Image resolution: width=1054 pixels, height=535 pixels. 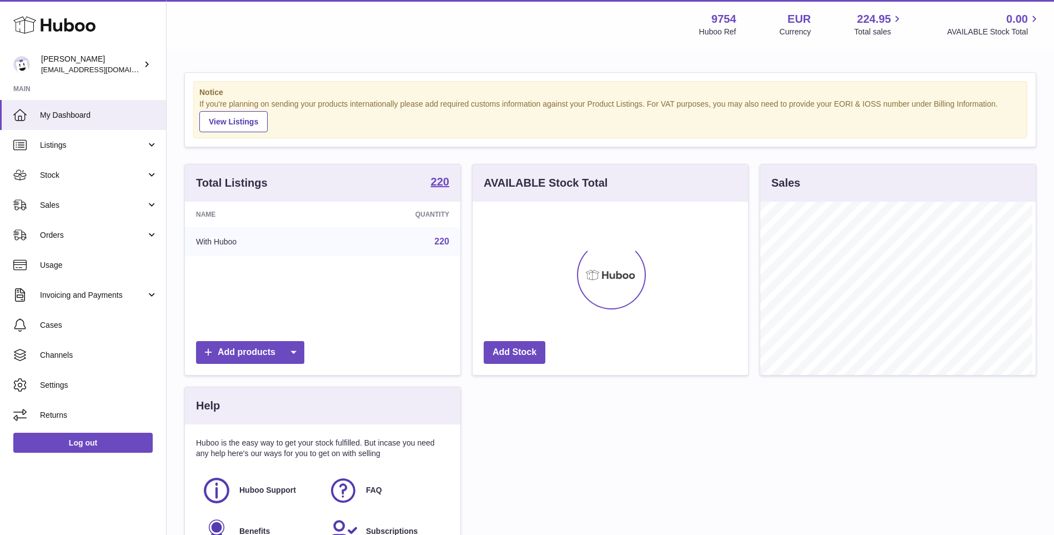 I want to click on span: Usage, so click(x=99, y=265).